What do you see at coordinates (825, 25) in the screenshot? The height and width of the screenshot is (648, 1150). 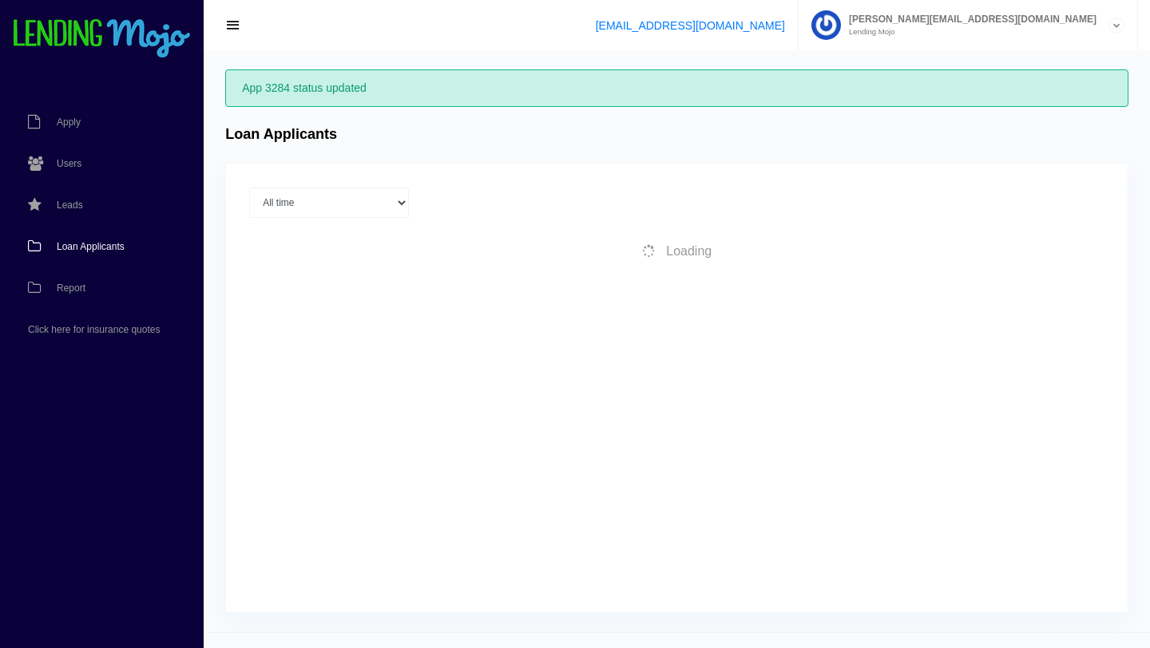 I see `img: Profile image` at bounding box center [825, 25].